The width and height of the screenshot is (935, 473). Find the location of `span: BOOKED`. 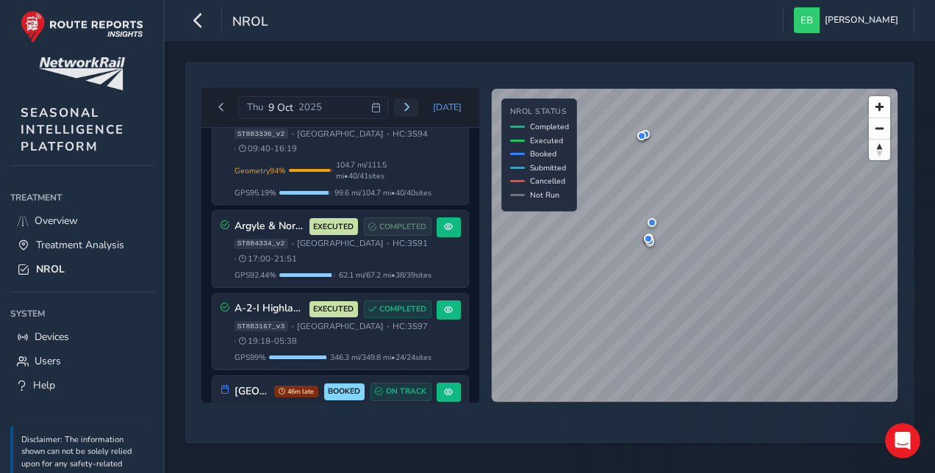

span: BOOKED is located at coordinates (344, 392).